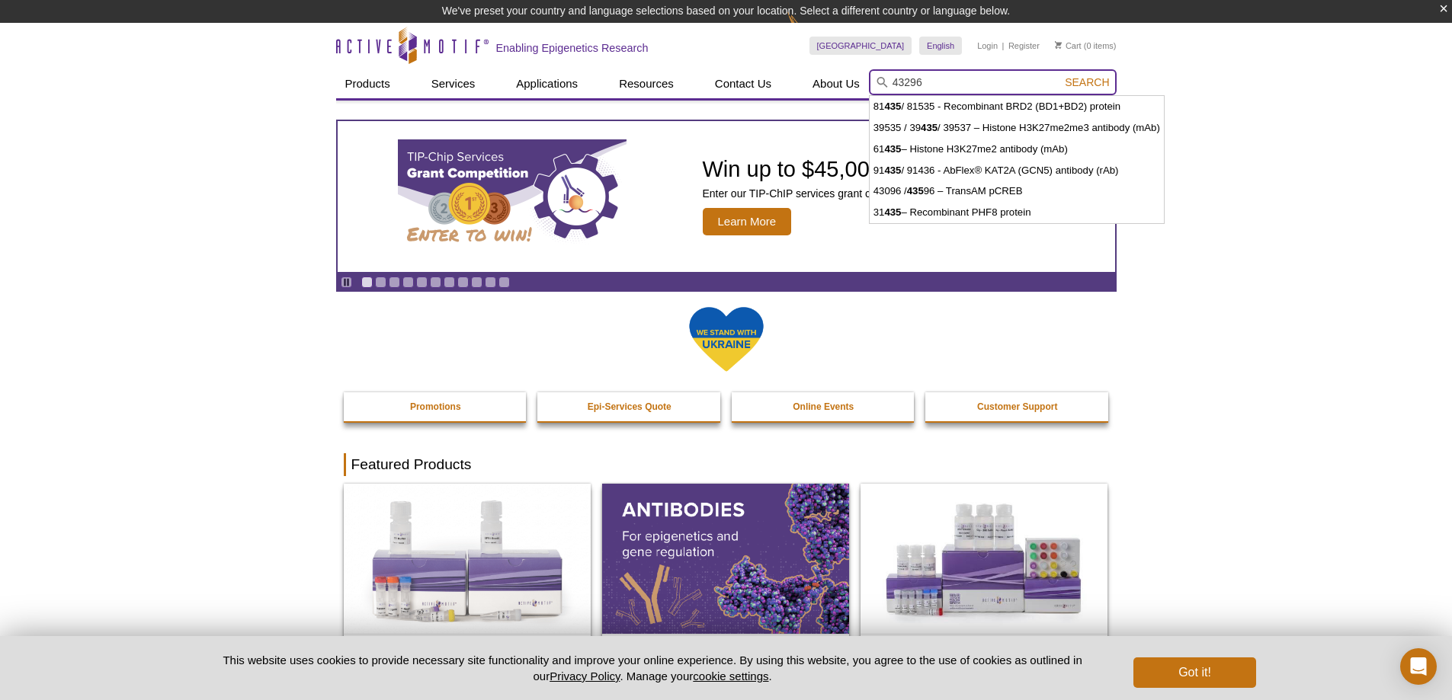 The height and width of the screenshot is (700, 1452). I want to click on a: English, so click(940, 46).